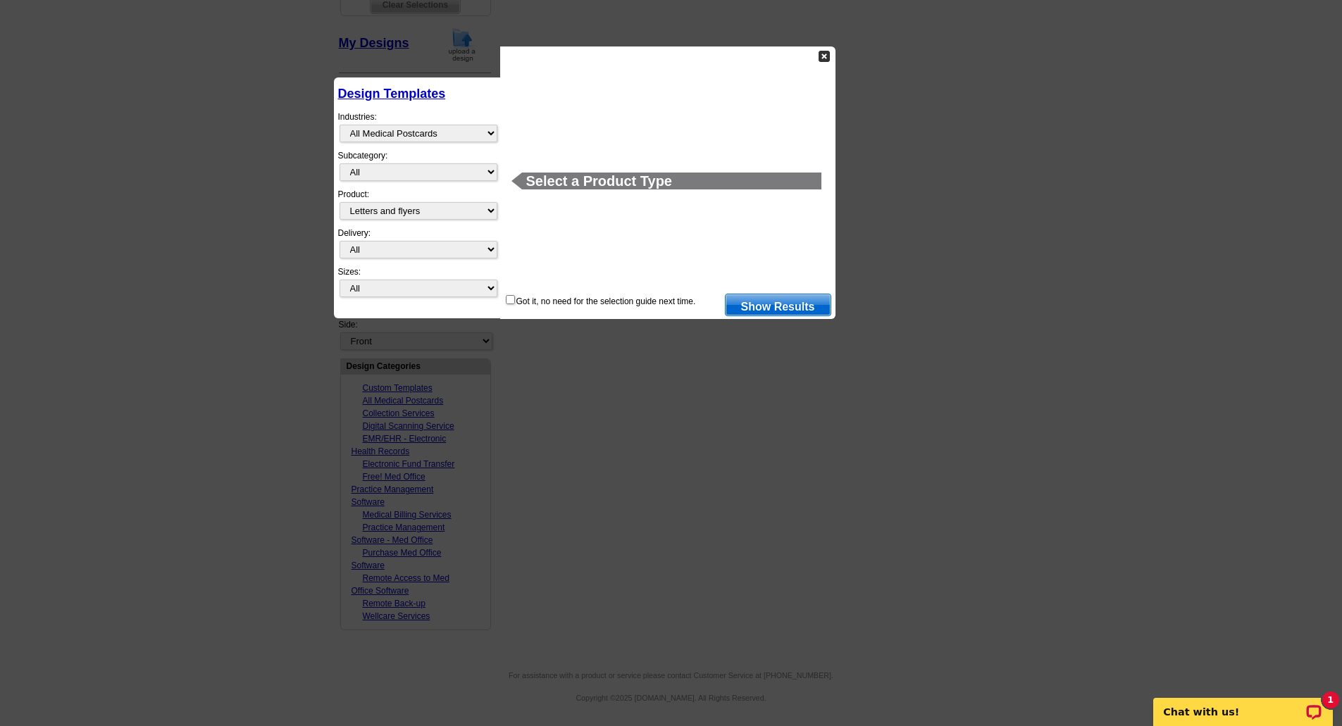  I want to click on div: Subcategory:, so click(417, 168).